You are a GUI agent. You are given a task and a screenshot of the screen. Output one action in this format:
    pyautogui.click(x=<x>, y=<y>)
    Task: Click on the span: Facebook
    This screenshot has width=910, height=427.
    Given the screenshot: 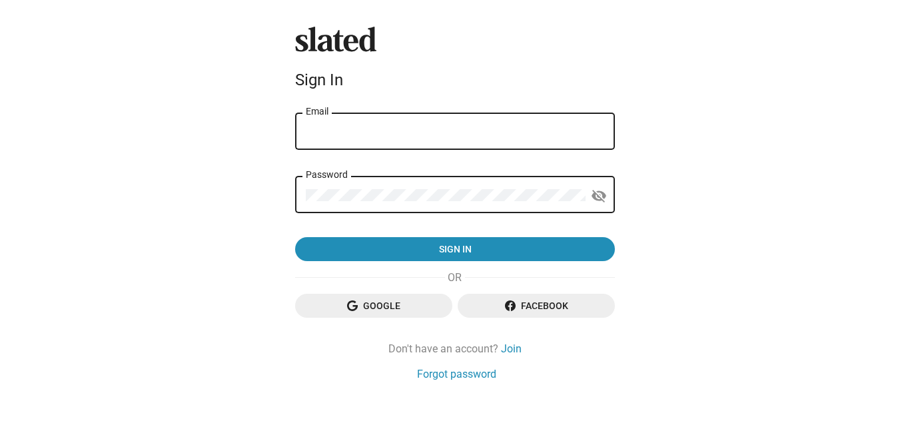 What is the action you would take?
    pyautogui.click(x=536, y=306)
    